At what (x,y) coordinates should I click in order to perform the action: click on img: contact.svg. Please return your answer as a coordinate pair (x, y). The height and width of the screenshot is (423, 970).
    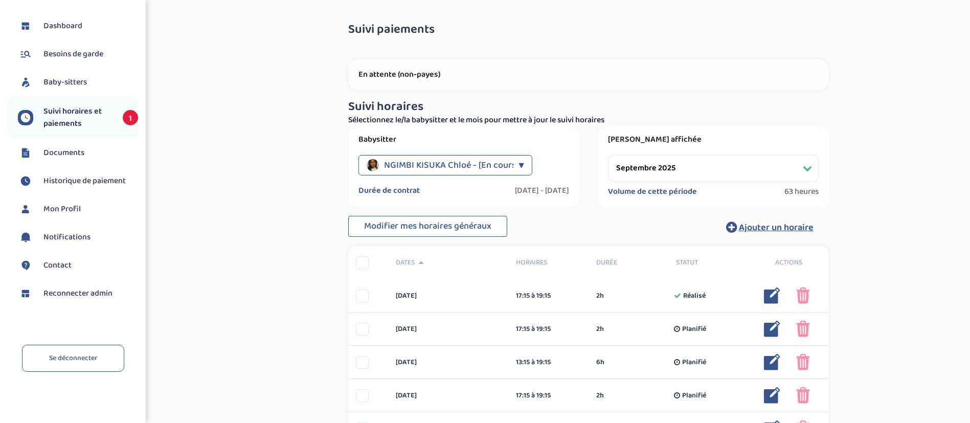
    Looking at the image, I should click on (26, 266).